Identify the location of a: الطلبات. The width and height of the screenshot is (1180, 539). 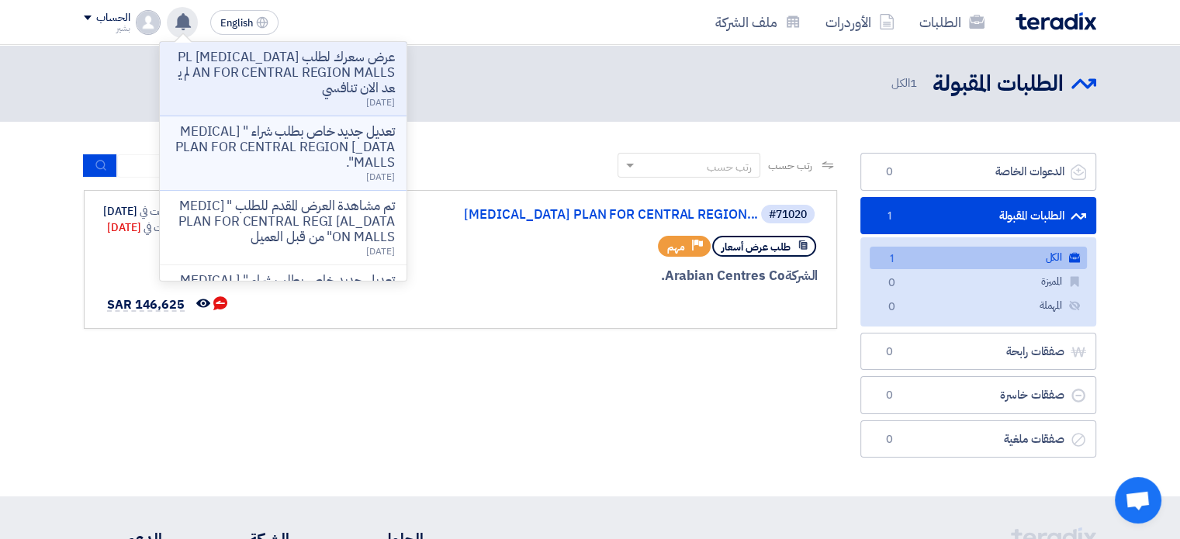
(952, 22).